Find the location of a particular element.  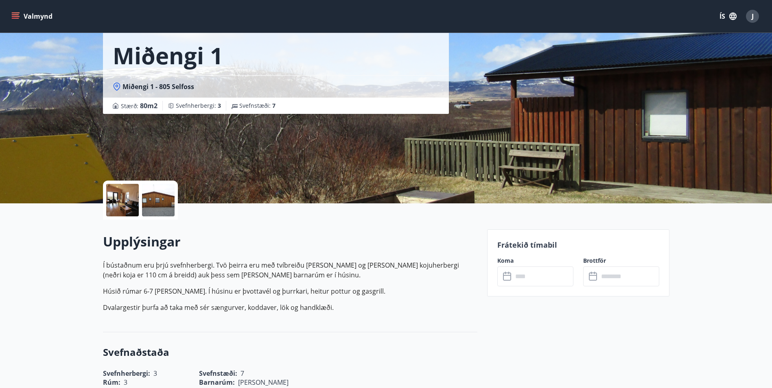

button: ÍS is located at coordinates (728, 16).